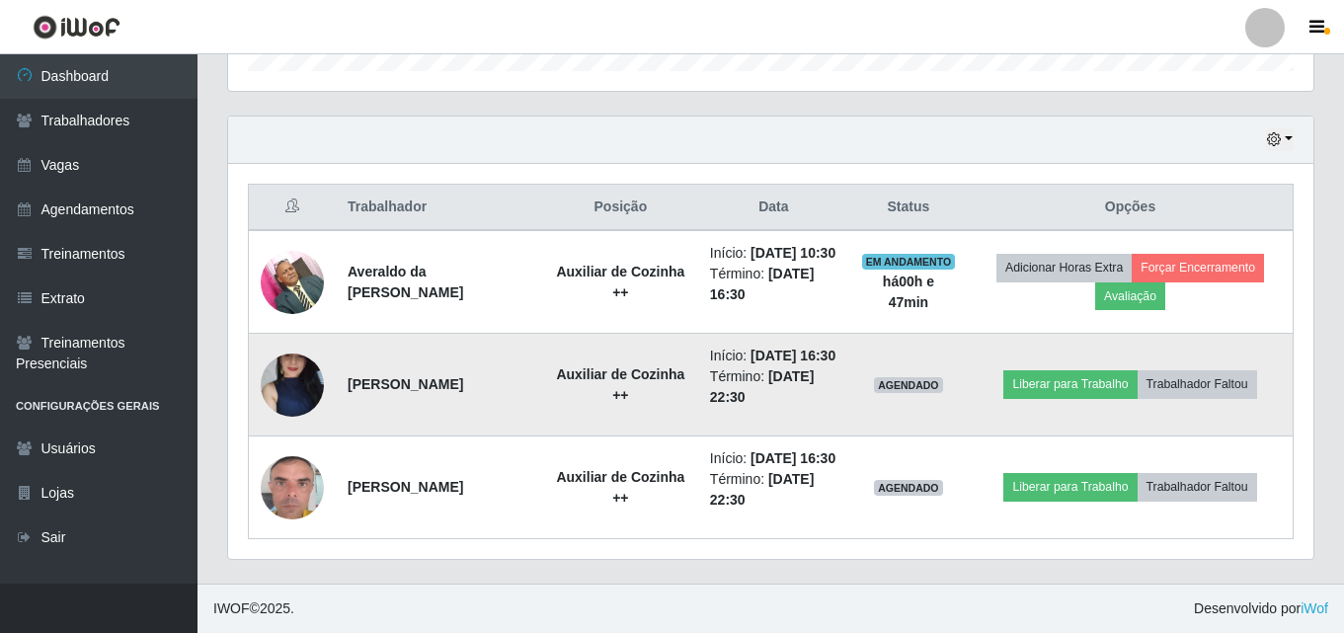 The image size is (1344, 633). Describe the element at coordinates (1198, 268) in the screenshot. I see `button: Forçar Encerramento` at that location.